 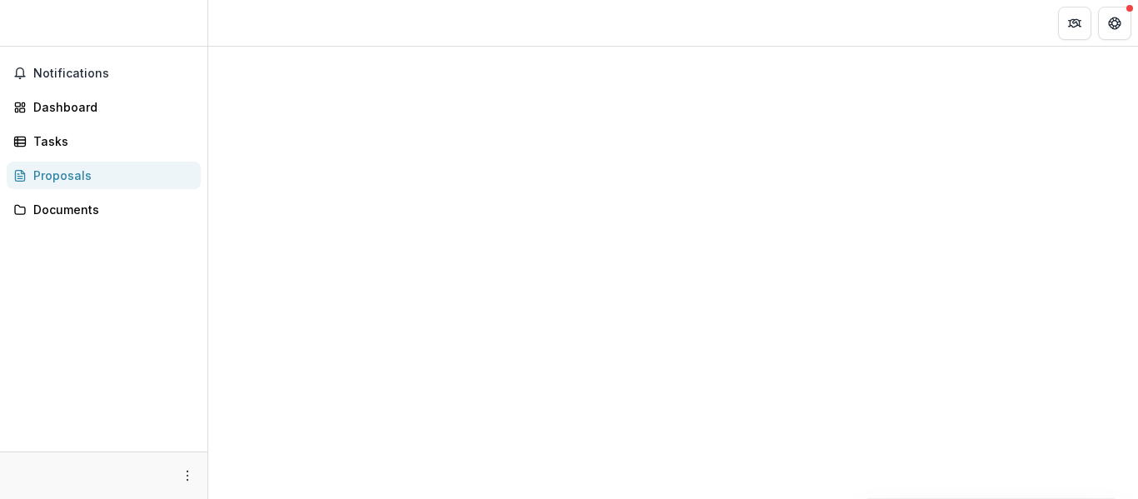 I want to click on a: Dashboard, so click(x=103, y=107).